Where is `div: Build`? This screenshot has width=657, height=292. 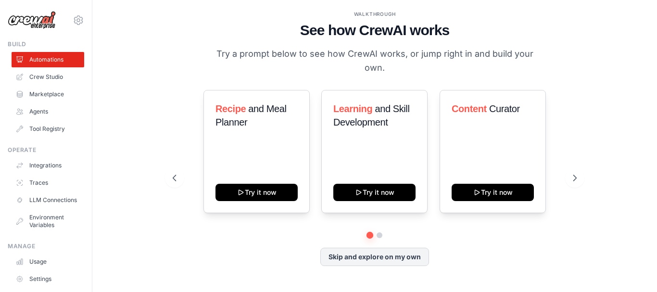
div: Build is located at coordinates (46, 44).